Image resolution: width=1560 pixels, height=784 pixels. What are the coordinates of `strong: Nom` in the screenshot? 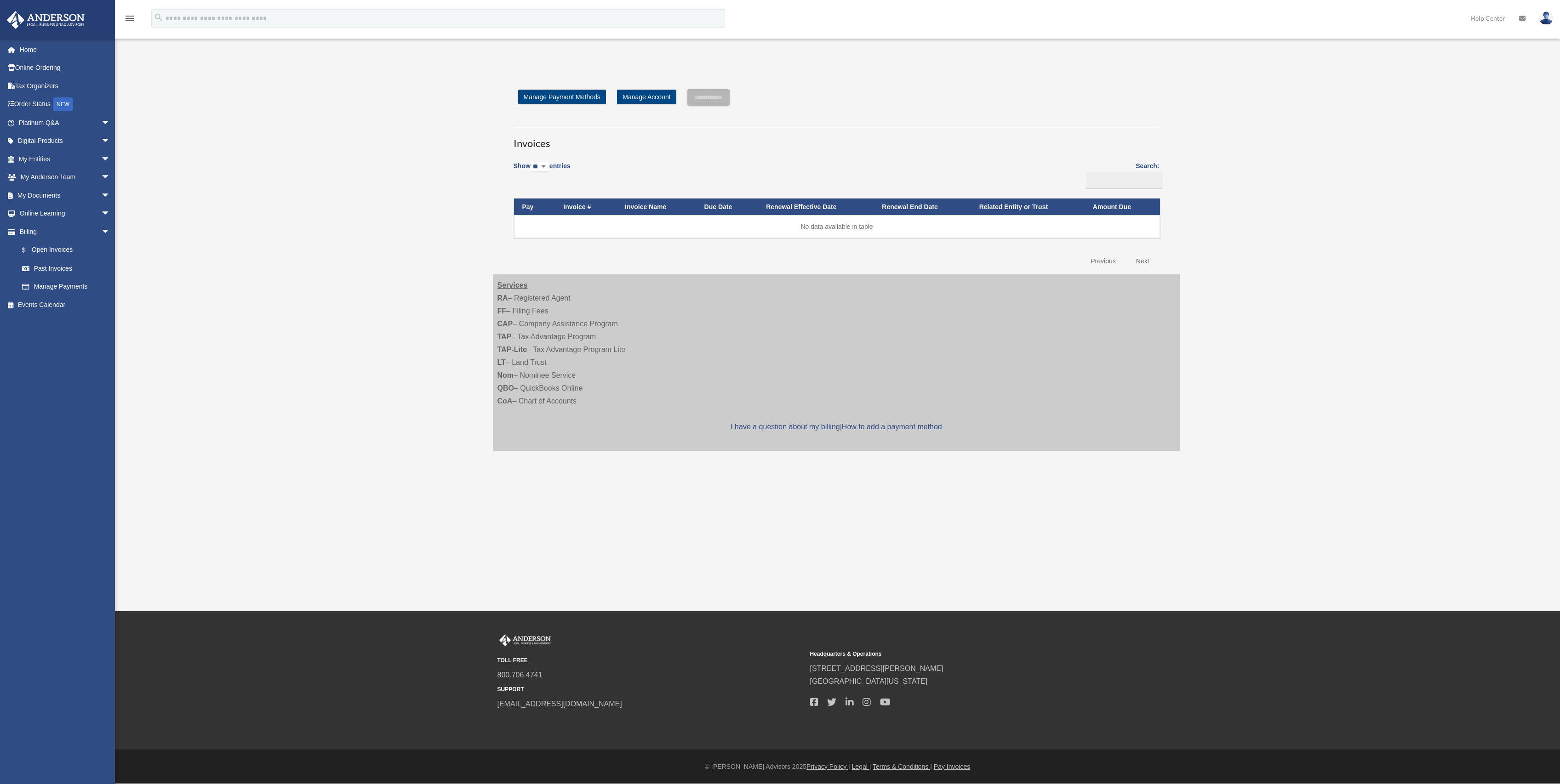 It's located at (506, 375).